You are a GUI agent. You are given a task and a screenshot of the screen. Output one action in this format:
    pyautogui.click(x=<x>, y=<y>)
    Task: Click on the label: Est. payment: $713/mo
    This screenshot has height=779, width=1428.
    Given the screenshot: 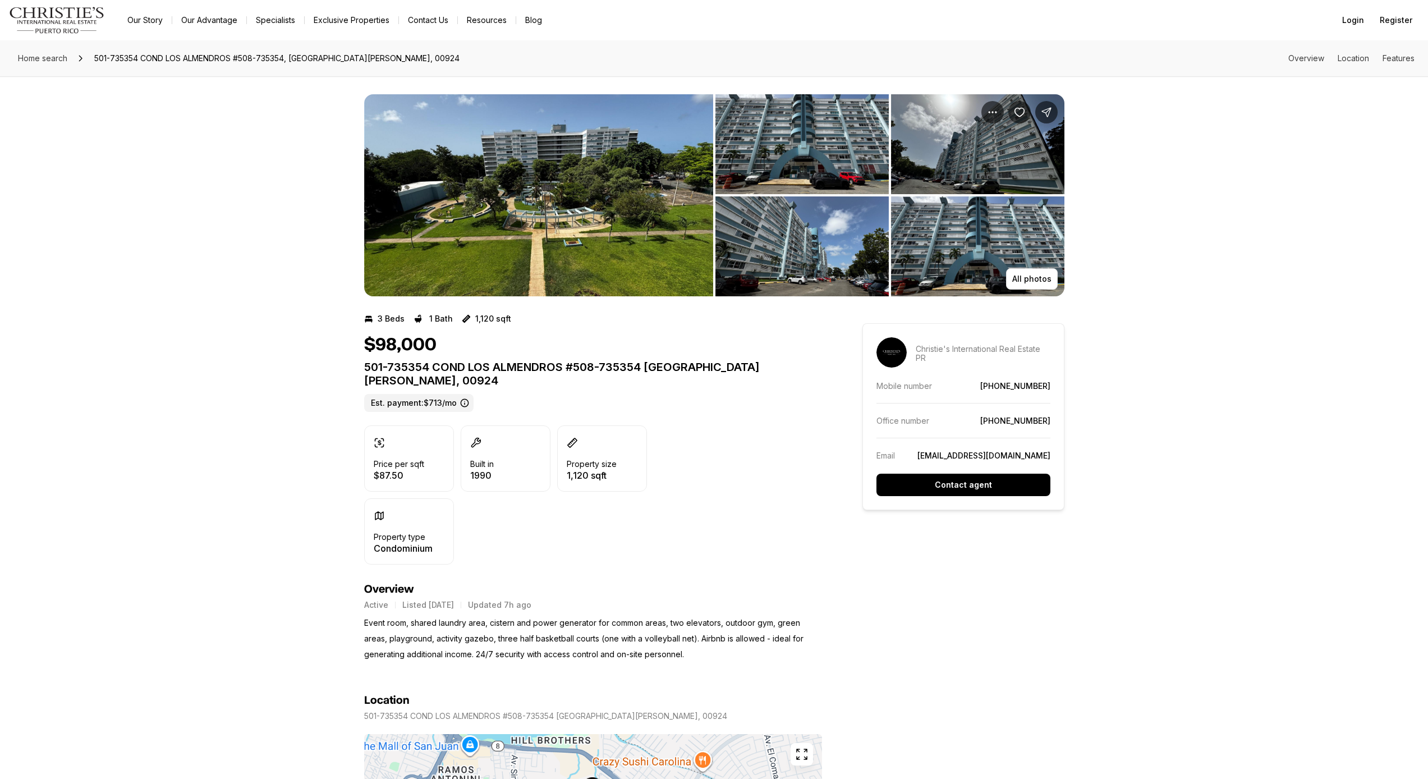 What is the action you would take?
    pyautogui.click(x=418, y=403)
    